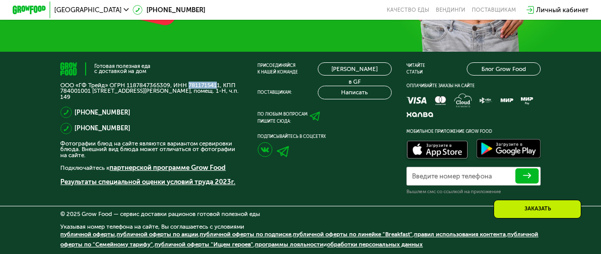 Image resolution: width=601 pixels, height=254 pixels. I want to click on a: публичной оферты по акции, so click(157, 234).